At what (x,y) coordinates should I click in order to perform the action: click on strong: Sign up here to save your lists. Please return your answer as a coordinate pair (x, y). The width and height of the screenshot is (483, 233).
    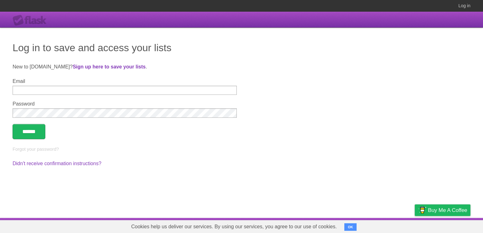
    Looking at the image, I should click on (109, 67).